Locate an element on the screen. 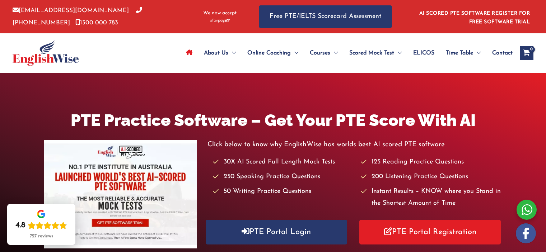  li: Instant Results – KNOW where you Stand in the Shortest Amount of Time is located at coordinates (432, 198).